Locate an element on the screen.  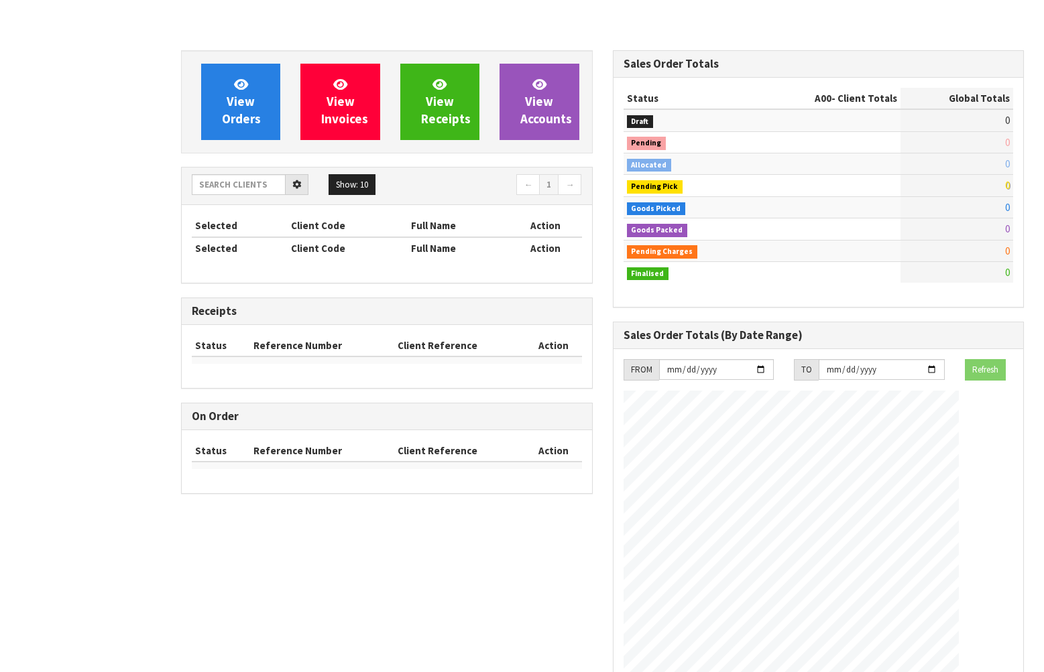
a: ViewReceipts is located at coordinates (440, 102).